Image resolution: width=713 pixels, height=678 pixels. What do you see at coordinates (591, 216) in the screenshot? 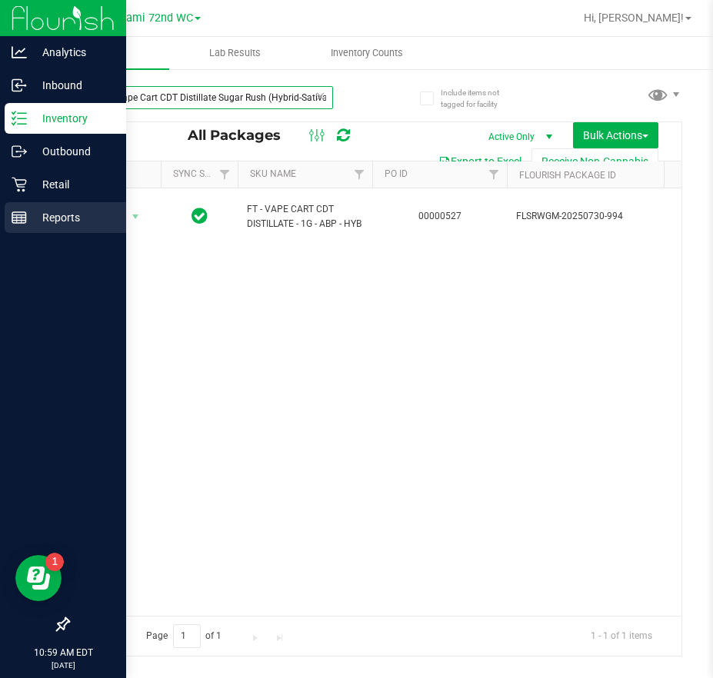
I see `span: FLSRWGM-20250730-994` at bounding box center [591, 216].